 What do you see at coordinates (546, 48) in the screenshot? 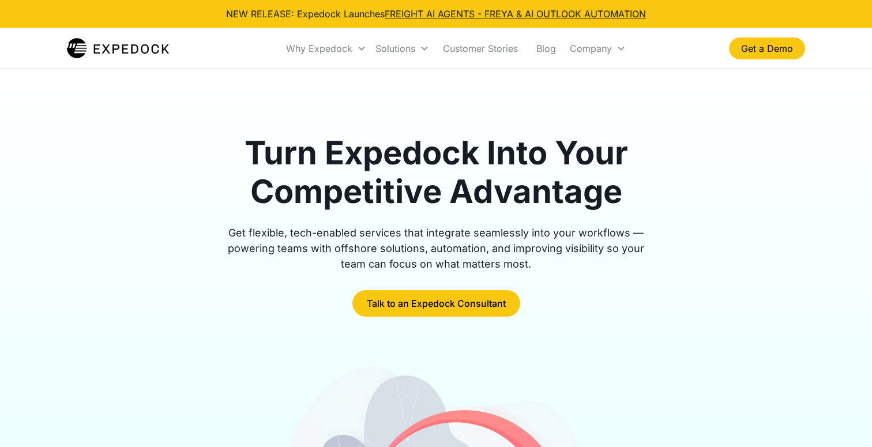
I see `a: Blog` at bounding box center [546, 48].